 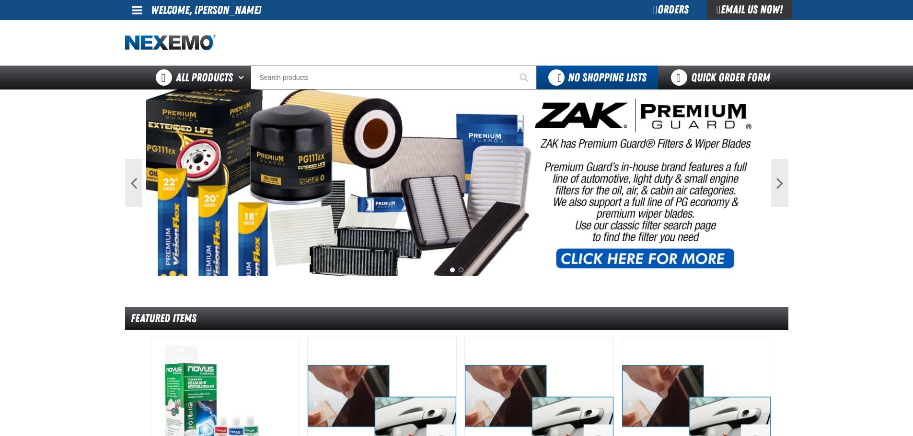 I want to click on a: Quick Order Form, so click(x=722, y=78).